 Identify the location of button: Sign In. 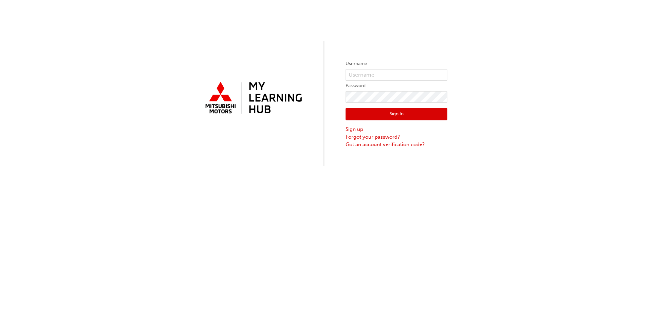
(396, 114).